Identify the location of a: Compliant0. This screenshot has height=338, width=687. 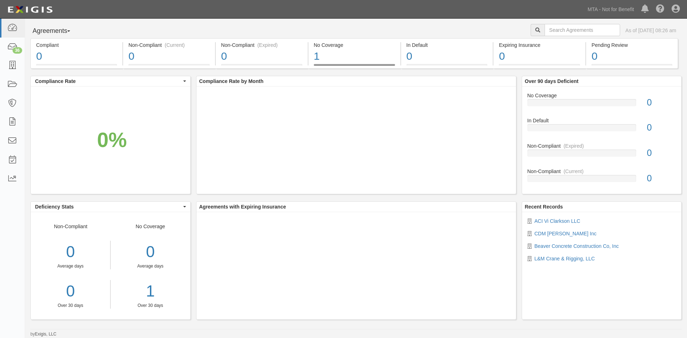
(76, 67).